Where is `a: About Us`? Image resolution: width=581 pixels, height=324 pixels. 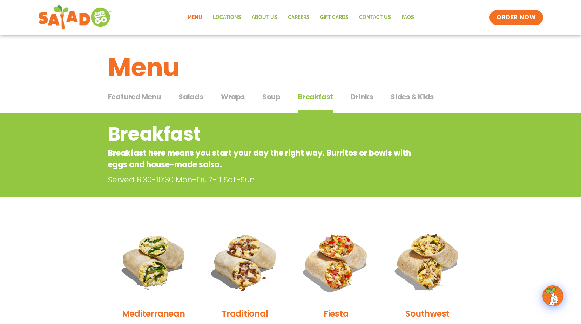 a: About Us is located at coordinates (264, 18).